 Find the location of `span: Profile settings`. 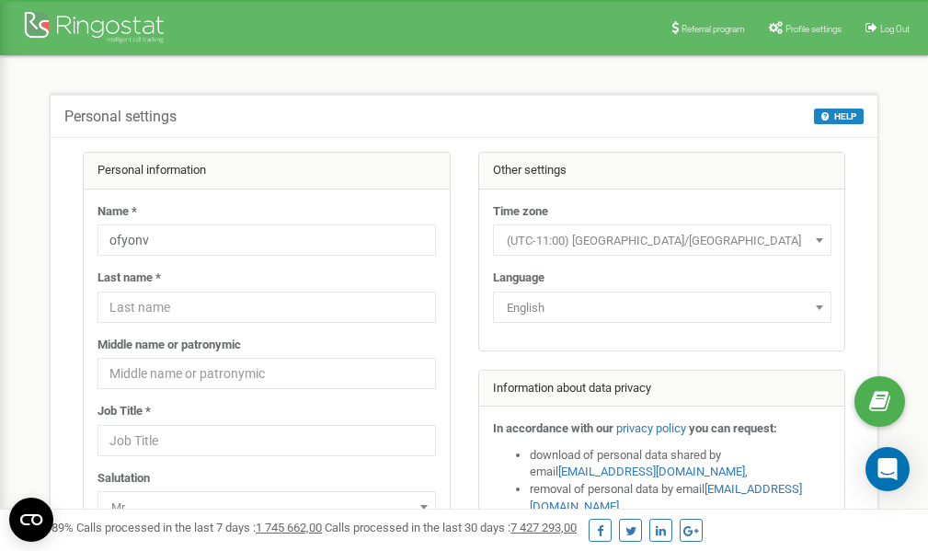

span: Profile settings is located at coordinates (813, 28).